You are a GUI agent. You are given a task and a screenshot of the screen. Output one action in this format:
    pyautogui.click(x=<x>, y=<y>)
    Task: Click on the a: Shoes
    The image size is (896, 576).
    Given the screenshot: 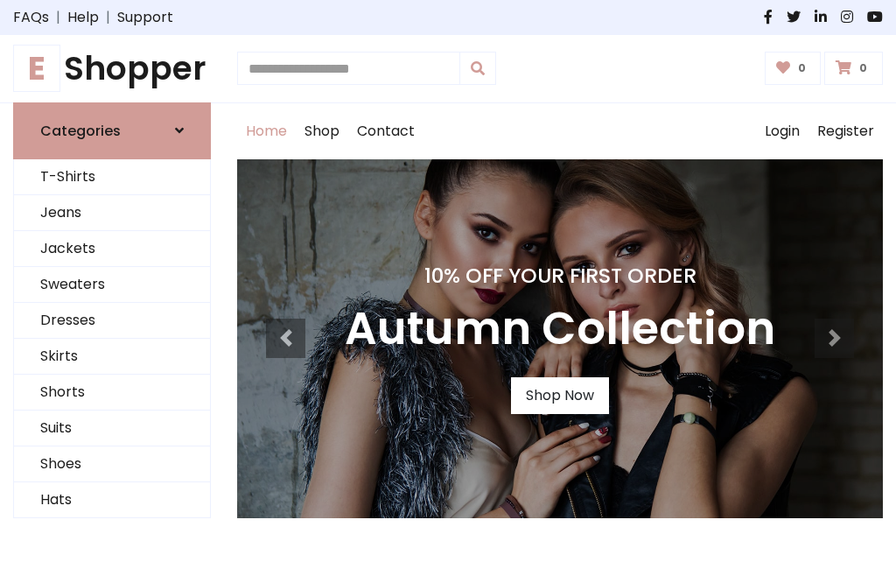 What is the action you would take?
    pyautogui.click(x=112, y=464)
    